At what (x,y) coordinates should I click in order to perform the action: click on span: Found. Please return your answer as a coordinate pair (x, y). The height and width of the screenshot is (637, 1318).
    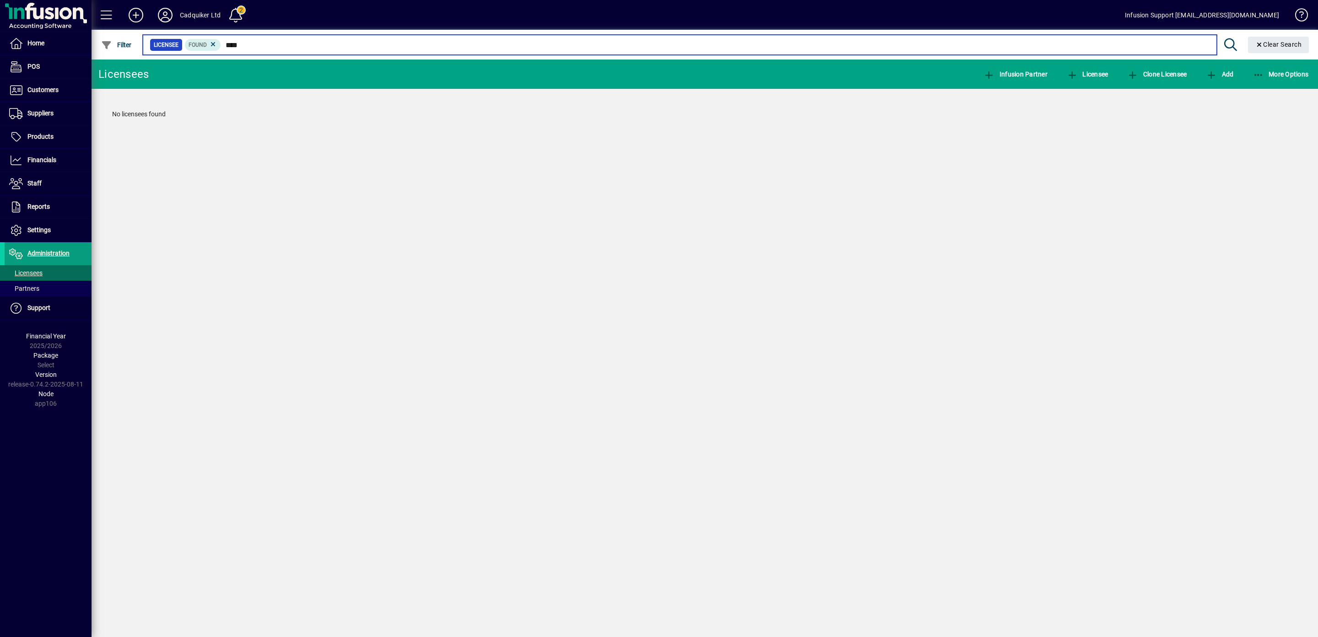
    Looking at the image, I should click on (198, 45).